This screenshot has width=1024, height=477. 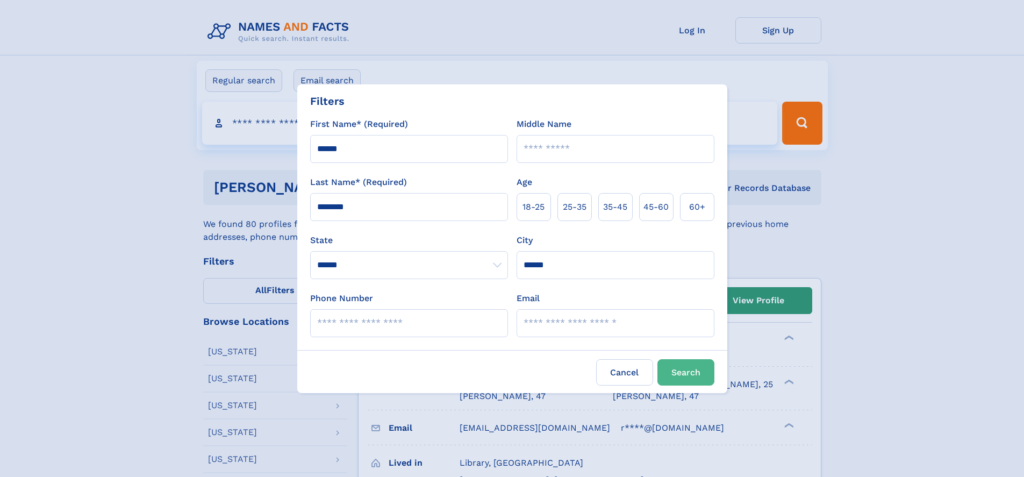 I want to click on label: City, so click(x=525, y=240).